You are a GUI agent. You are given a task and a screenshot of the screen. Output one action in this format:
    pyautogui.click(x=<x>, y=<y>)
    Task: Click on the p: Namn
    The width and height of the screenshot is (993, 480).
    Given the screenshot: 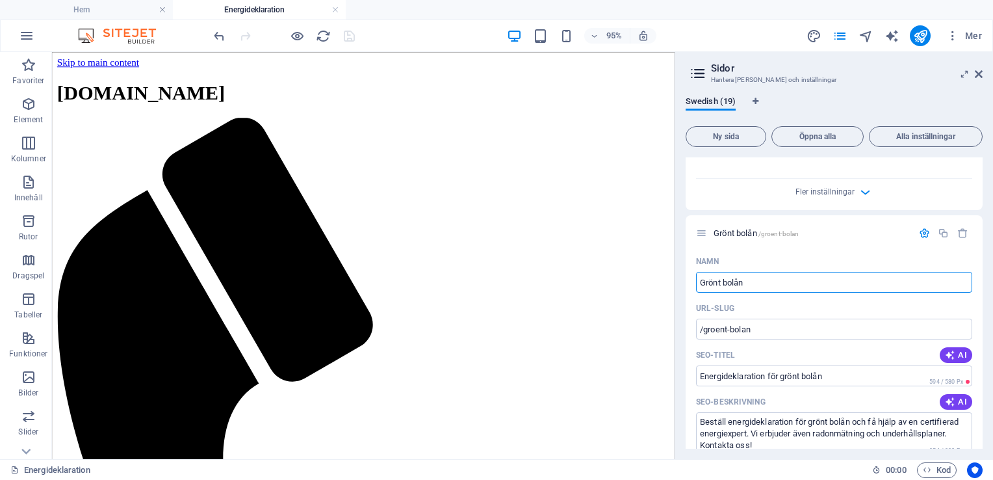 What is the action you would take?
    pyautogui.click(x=707, y=261)
    